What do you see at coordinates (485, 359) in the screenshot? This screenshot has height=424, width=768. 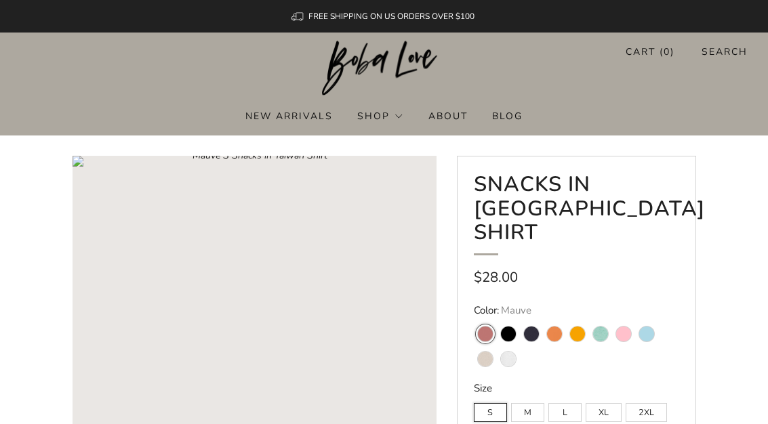 I see `variant-swatch: Soft Cream` at bounding box center [485, 359].